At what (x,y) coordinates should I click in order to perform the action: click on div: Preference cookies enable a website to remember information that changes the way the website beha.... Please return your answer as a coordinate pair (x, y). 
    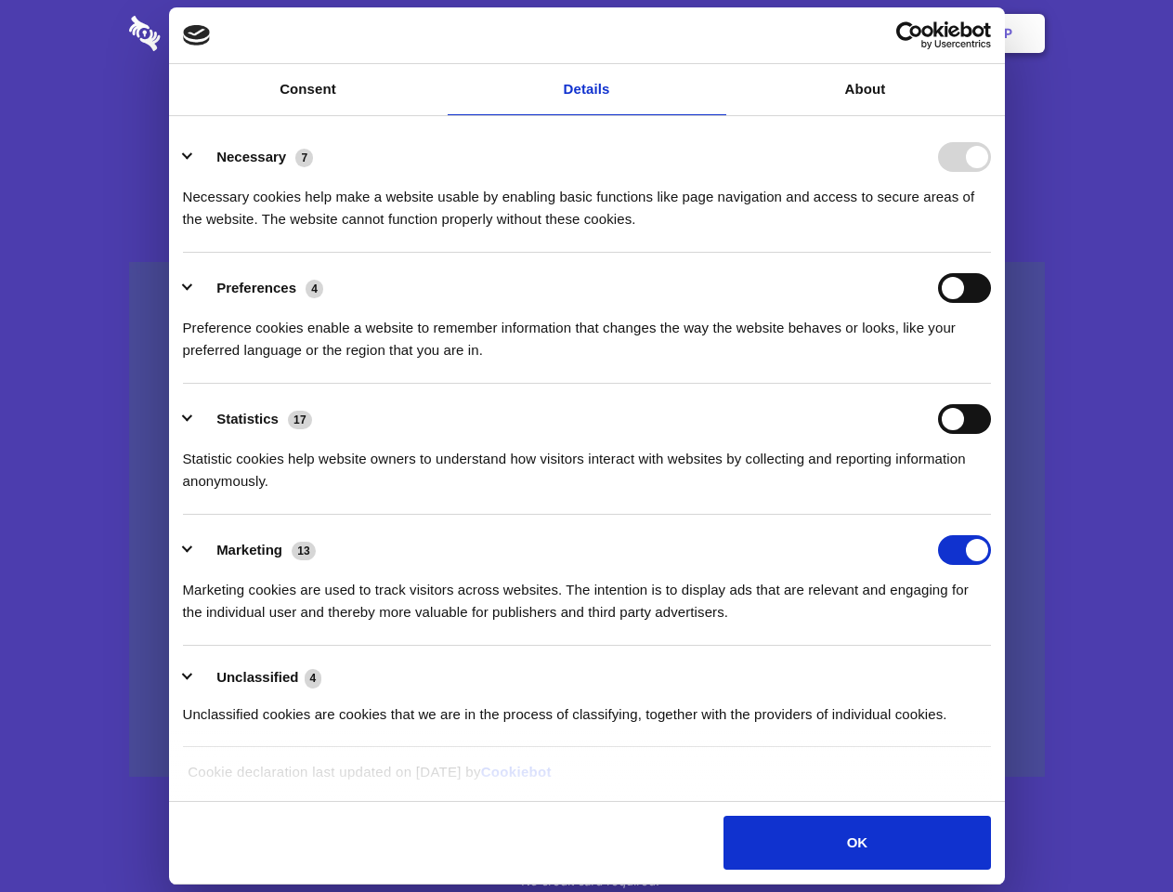
    Looking at the image, I should click on (587, 332).